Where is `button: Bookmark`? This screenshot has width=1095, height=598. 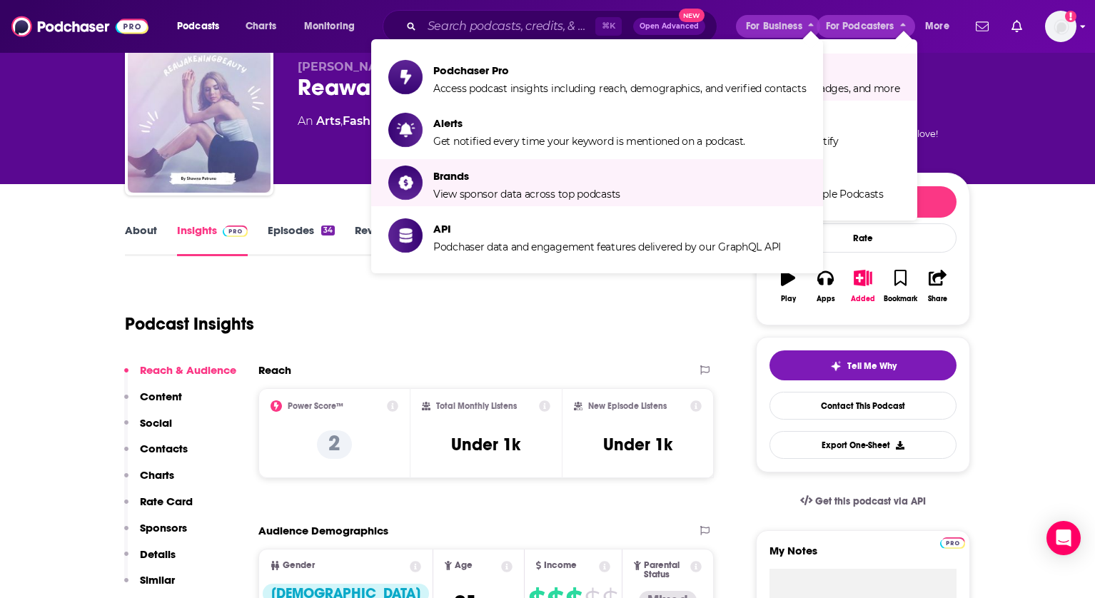 button: Bookmark is located at coordinates (900, 286).